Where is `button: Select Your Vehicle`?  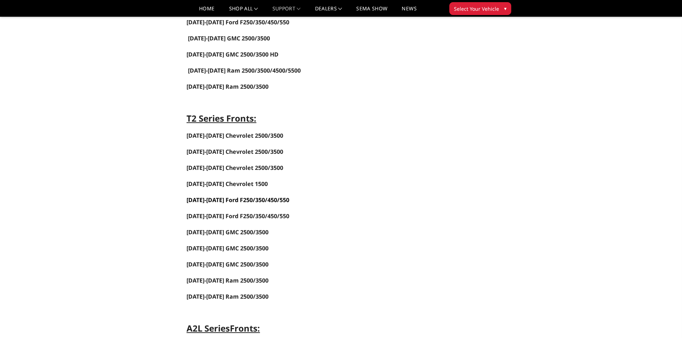 button: Select Your Vehicle is located at coordinates (480, 9).